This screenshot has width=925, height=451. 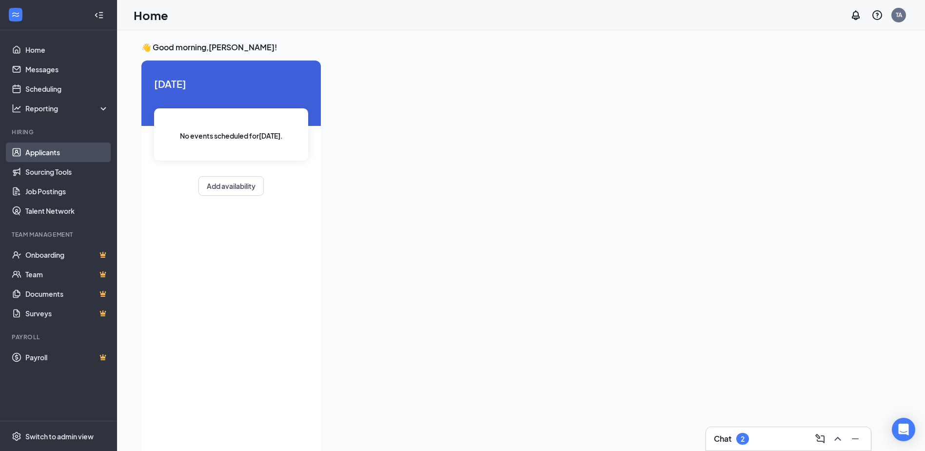 I want to click on h3: Chat, so click(x=723, y=438).